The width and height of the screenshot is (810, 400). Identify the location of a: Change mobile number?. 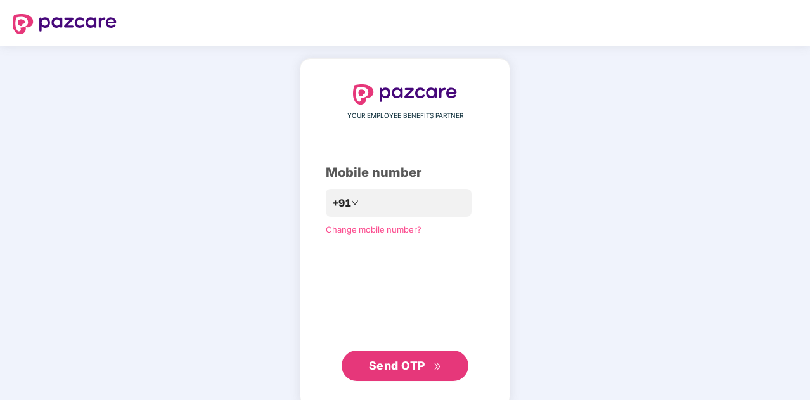
(373, 229).